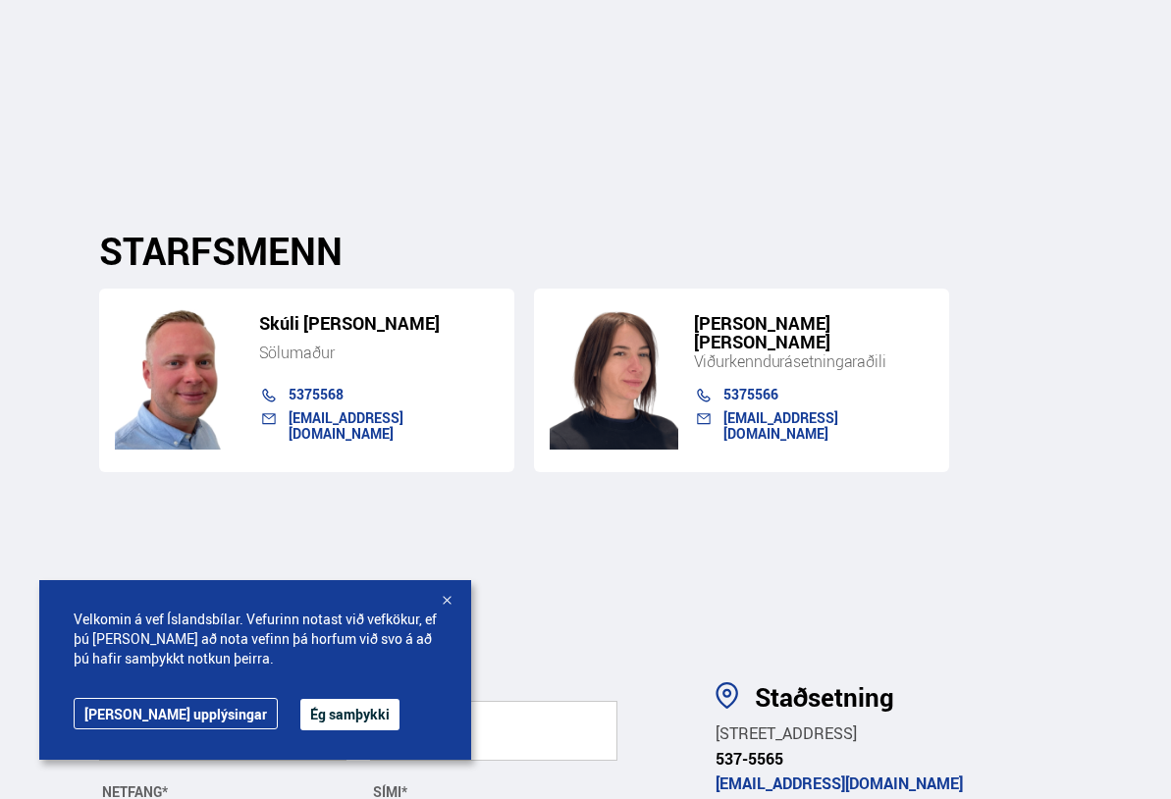  What do you see at coordinates (751, 394) in the screenshot?
I see `a: 5375566` at bounding box center [751, 394].